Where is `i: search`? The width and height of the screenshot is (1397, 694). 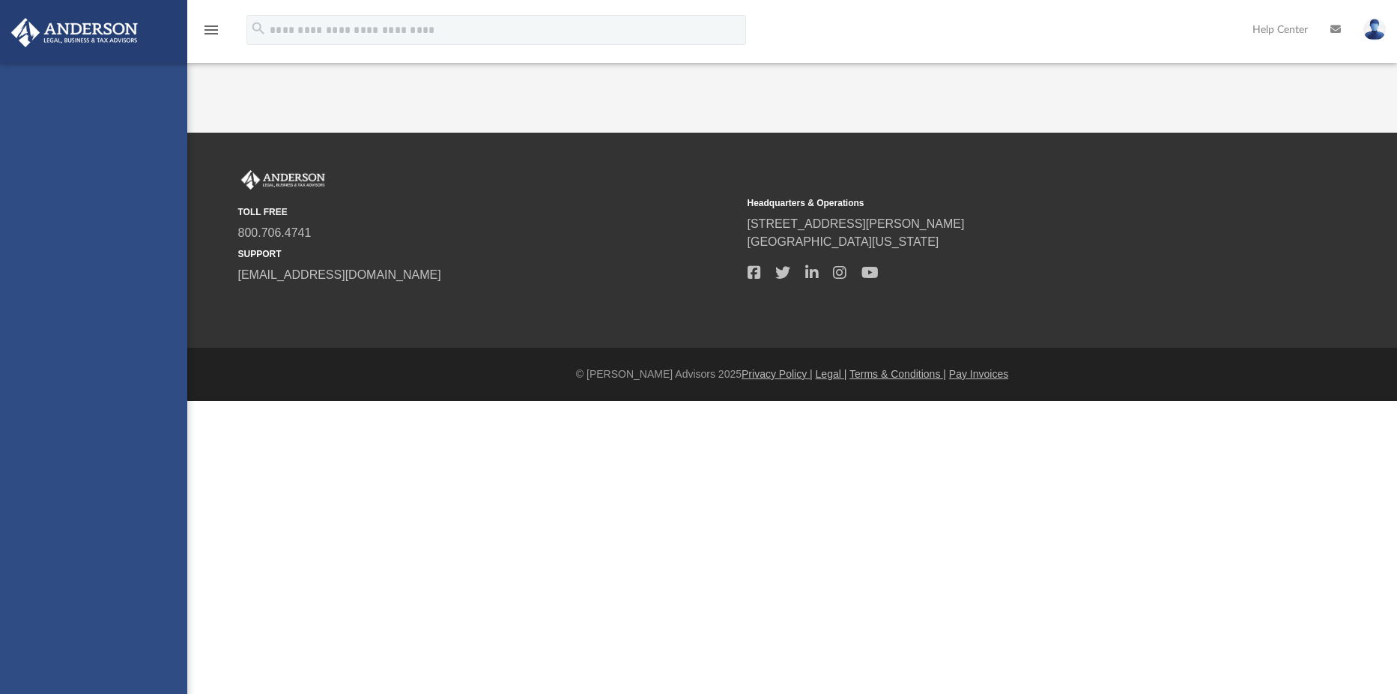
i: search is located at coordinates (258, 28).